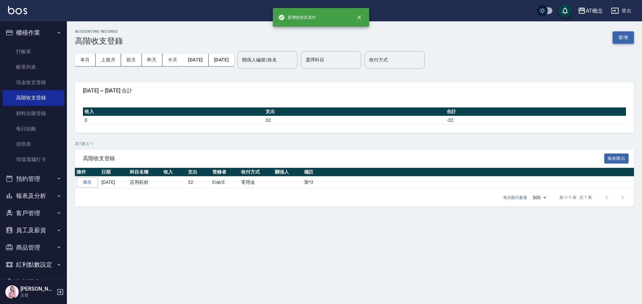  I want to click on th: 合計, so click(535, 112).